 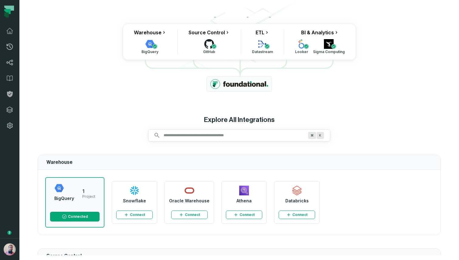 What do you see at coordinates (10, 250) in the screenshot?
I see `img: avatar of Idan Shabi` at bounding box center [10, 250].